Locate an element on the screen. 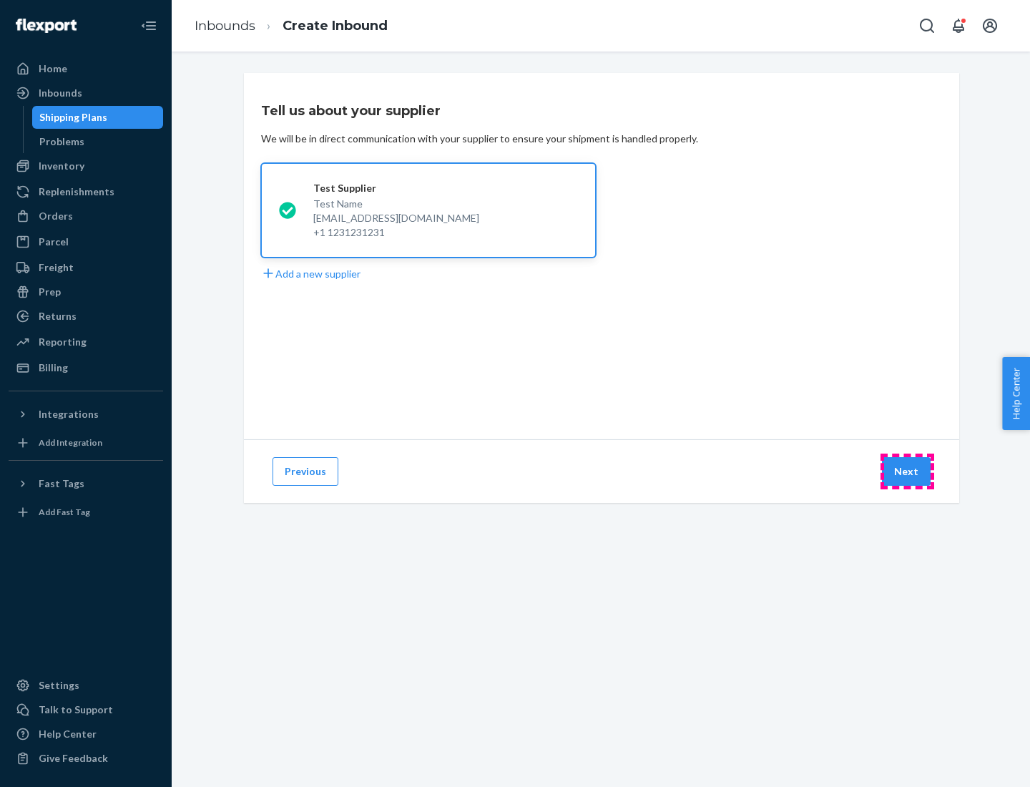 The width and height of the screenshot is (1030, 787). span: Help Center is located at coordinates (1016, 393).